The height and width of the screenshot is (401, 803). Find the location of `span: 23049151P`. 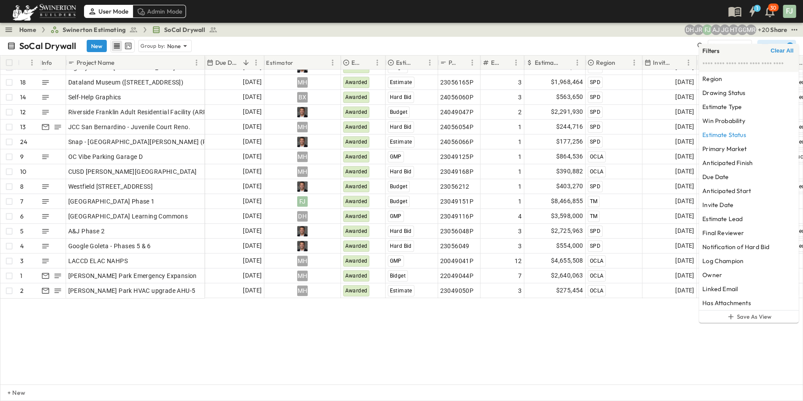

span: 23049151P is located at coordinates (457, 201).